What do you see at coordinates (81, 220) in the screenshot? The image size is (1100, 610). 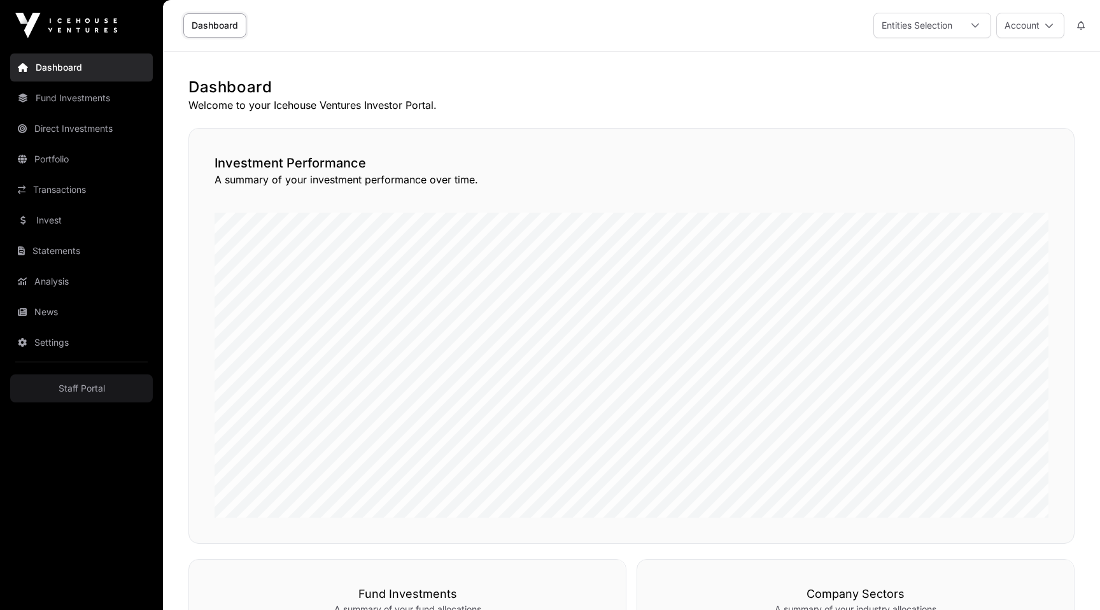 I see `a: Invest` at bounding box center [81, 220].